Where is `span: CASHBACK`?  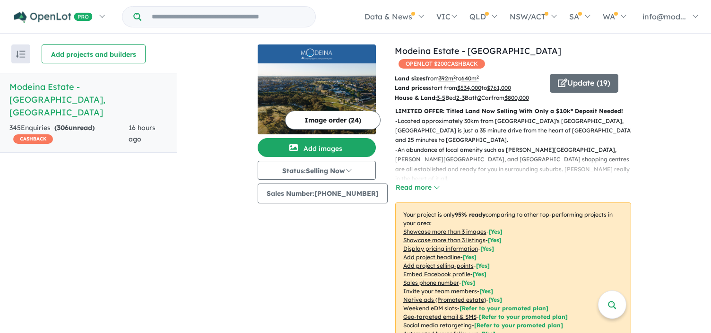
span: CASHBACK is located at coordinates (33, 139).